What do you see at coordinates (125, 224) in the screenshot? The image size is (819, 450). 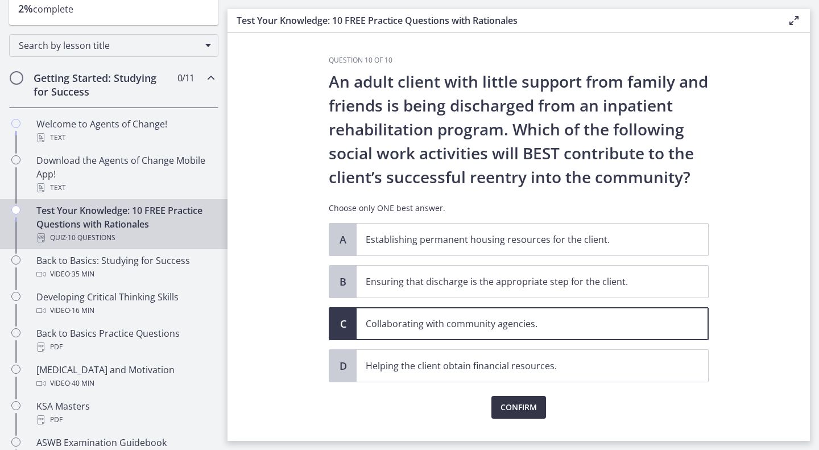 I see `div: Test Your Knowledge: 10 FREE Practice Questions with Rationales` at bounding box center [125, 224].